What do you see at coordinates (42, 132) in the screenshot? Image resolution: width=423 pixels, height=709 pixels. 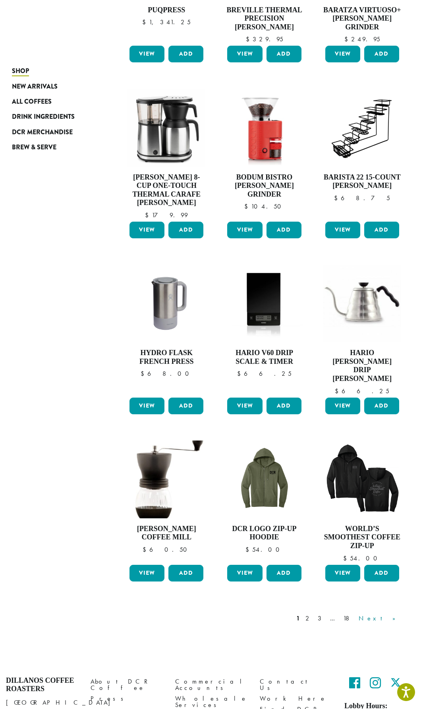 I see `span: DCR Merchandise` at bounding box center [42, 132].